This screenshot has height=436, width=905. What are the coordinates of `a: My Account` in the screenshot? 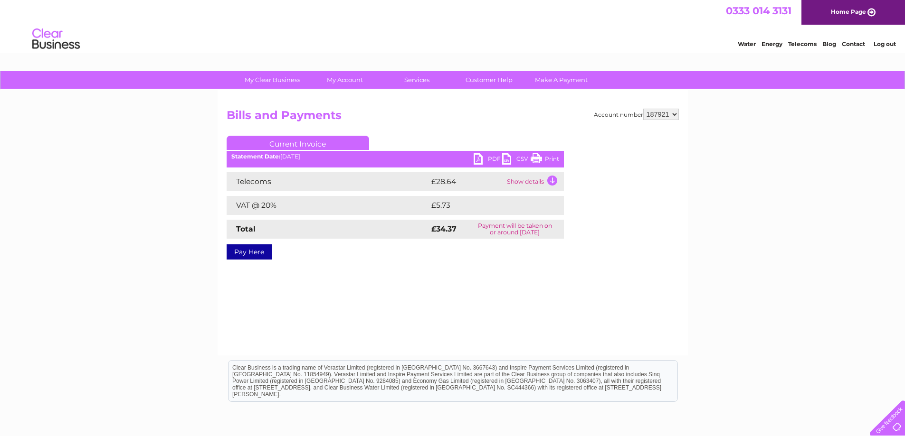 It's located at (344, 80).